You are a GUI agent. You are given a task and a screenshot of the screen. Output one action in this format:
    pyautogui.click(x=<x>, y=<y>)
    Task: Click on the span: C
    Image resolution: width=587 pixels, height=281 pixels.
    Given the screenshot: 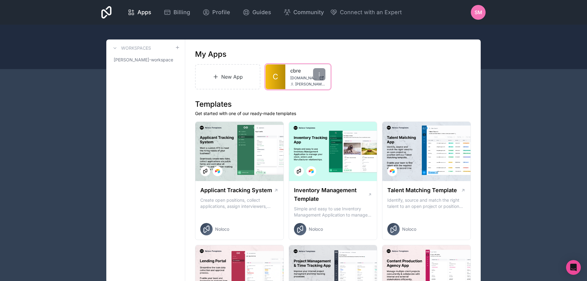 What is the action you would take?
    pyautogui.click(x=276, y=77)
    